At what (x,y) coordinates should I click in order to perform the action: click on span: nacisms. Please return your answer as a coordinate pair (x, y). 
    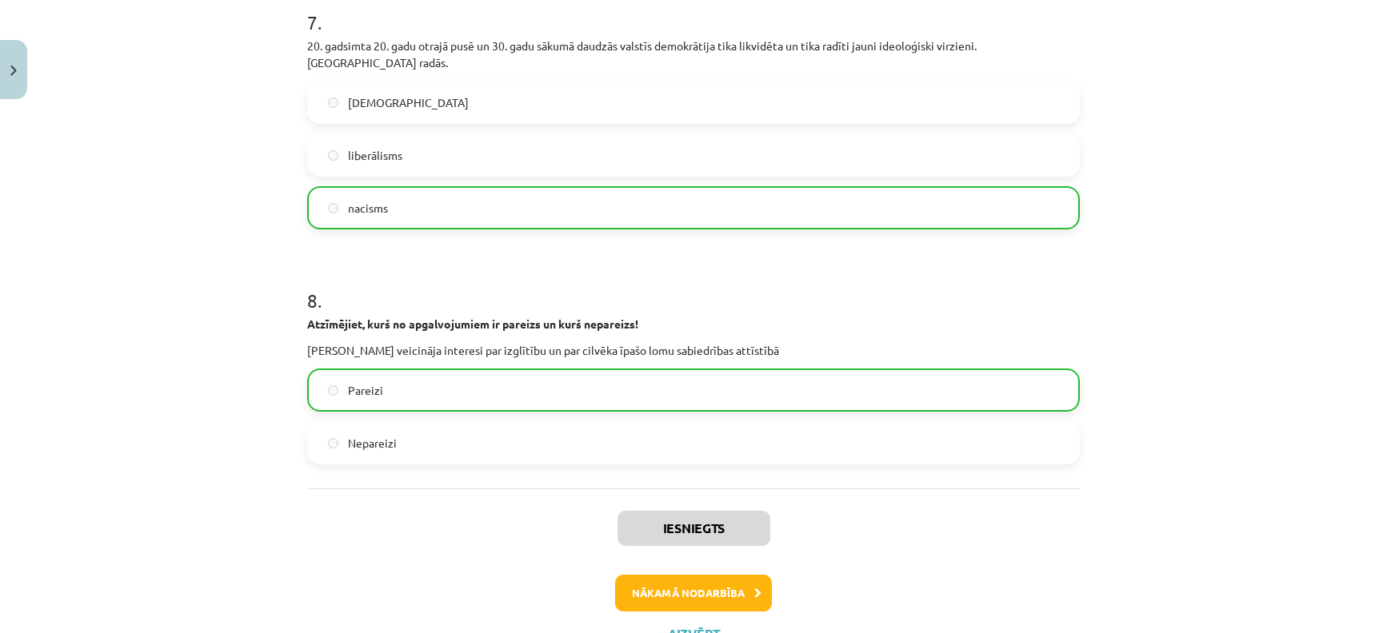
    Looking at the image, I should click on (368, 208).